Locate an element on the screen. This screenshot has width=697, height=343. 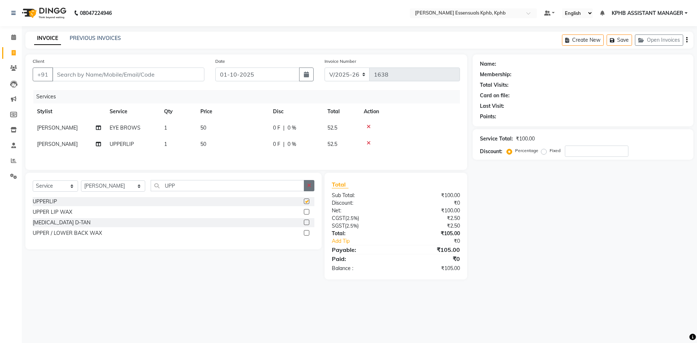
div: Total: is located at coordinates (361, 233).